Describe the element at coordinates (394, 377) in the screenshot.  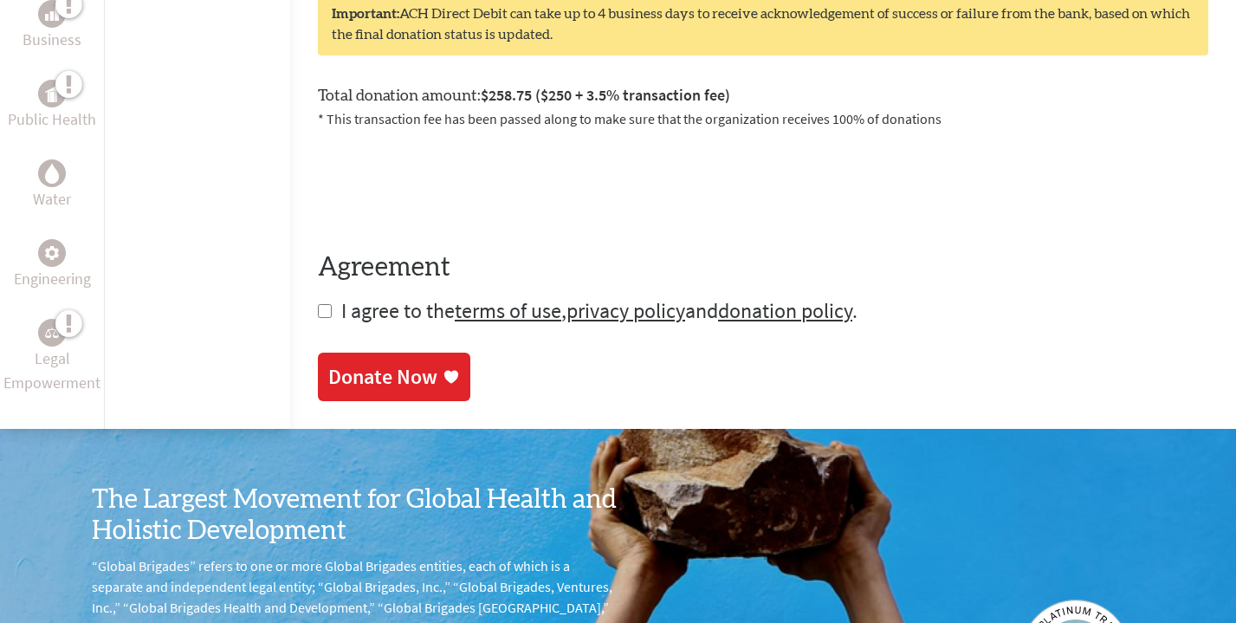
I see `a: Donate Now` at that location.